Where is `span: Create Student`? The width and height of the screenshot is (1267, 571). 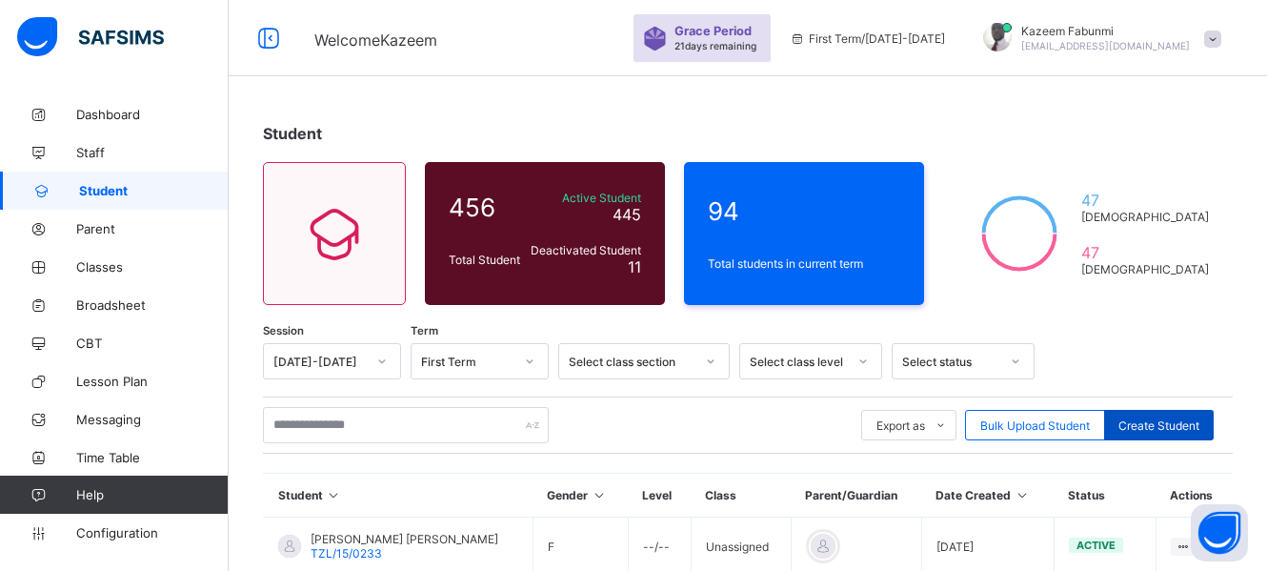
span: Create Student is located at coordinates (1159, 425).